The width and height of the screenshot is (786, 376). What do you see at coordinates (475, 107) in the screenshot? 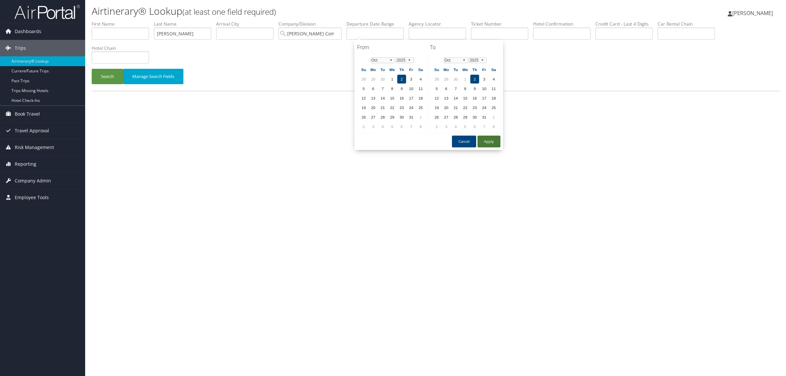
I see `td: 23` at bounding box center [475, 107].